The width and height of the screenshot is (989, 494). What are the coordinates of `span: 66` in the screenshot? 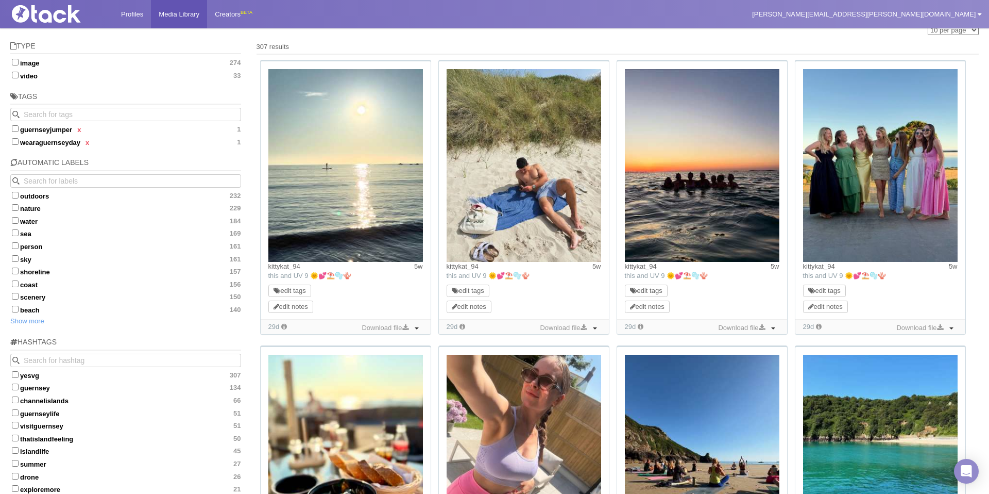 It's located at (237, 400).